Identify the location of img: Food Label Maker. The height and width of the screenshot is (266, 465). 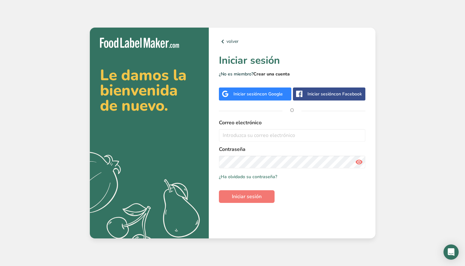
(140, 43).